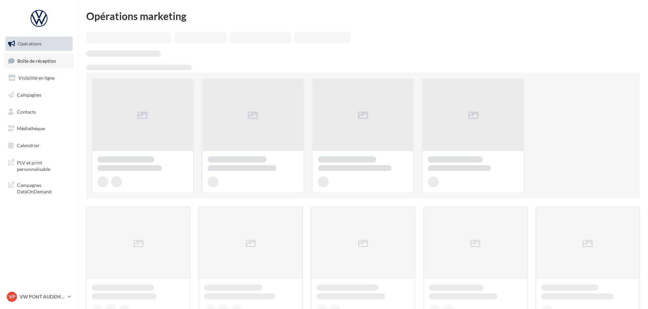 The image size is (648, 309). I want to click on a: PLV et print personnalisable, so click(39, 165).